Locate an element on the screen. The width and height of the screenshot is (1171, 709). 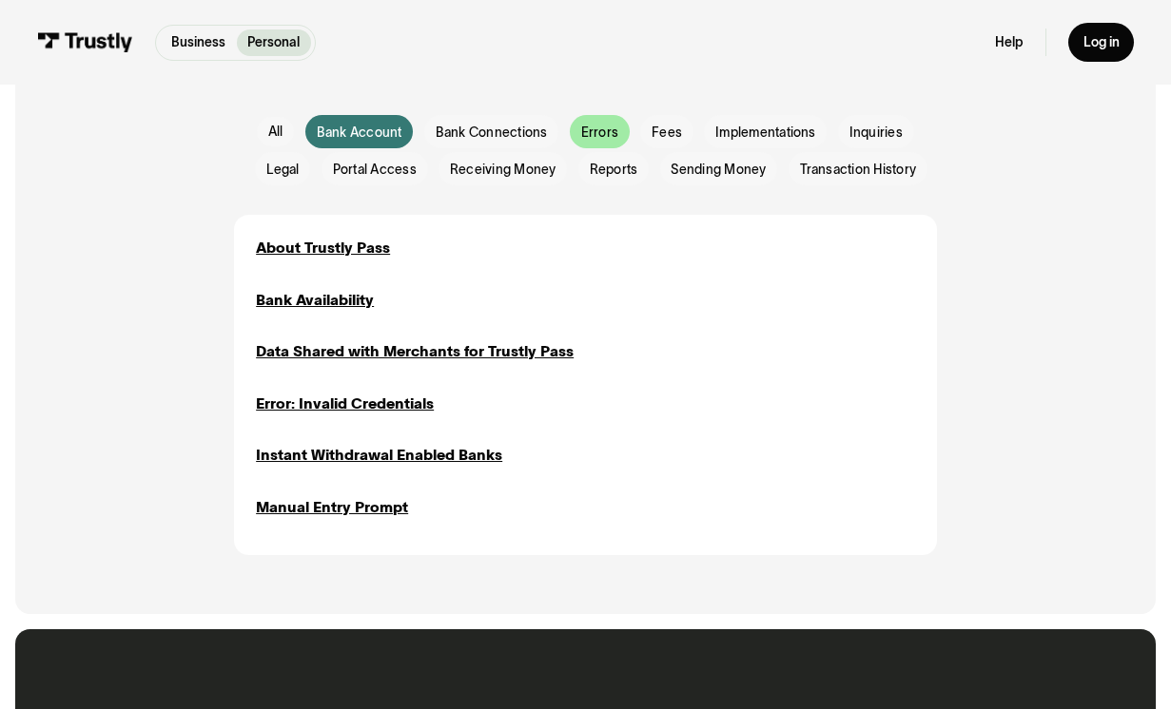
span: Implementations is located at coordinates (765, 132).